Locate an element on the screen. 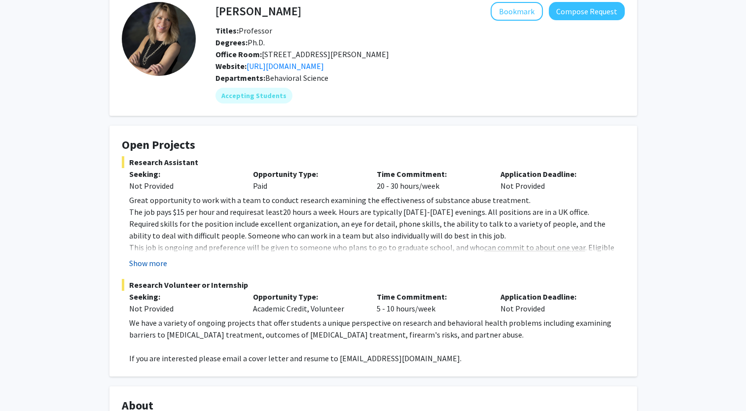 The height and width of the screenshot is (411, 746). p: We have a variety of ongoing projects that offer students a unique perspective on research and be... is located at coordinates (377, 329).